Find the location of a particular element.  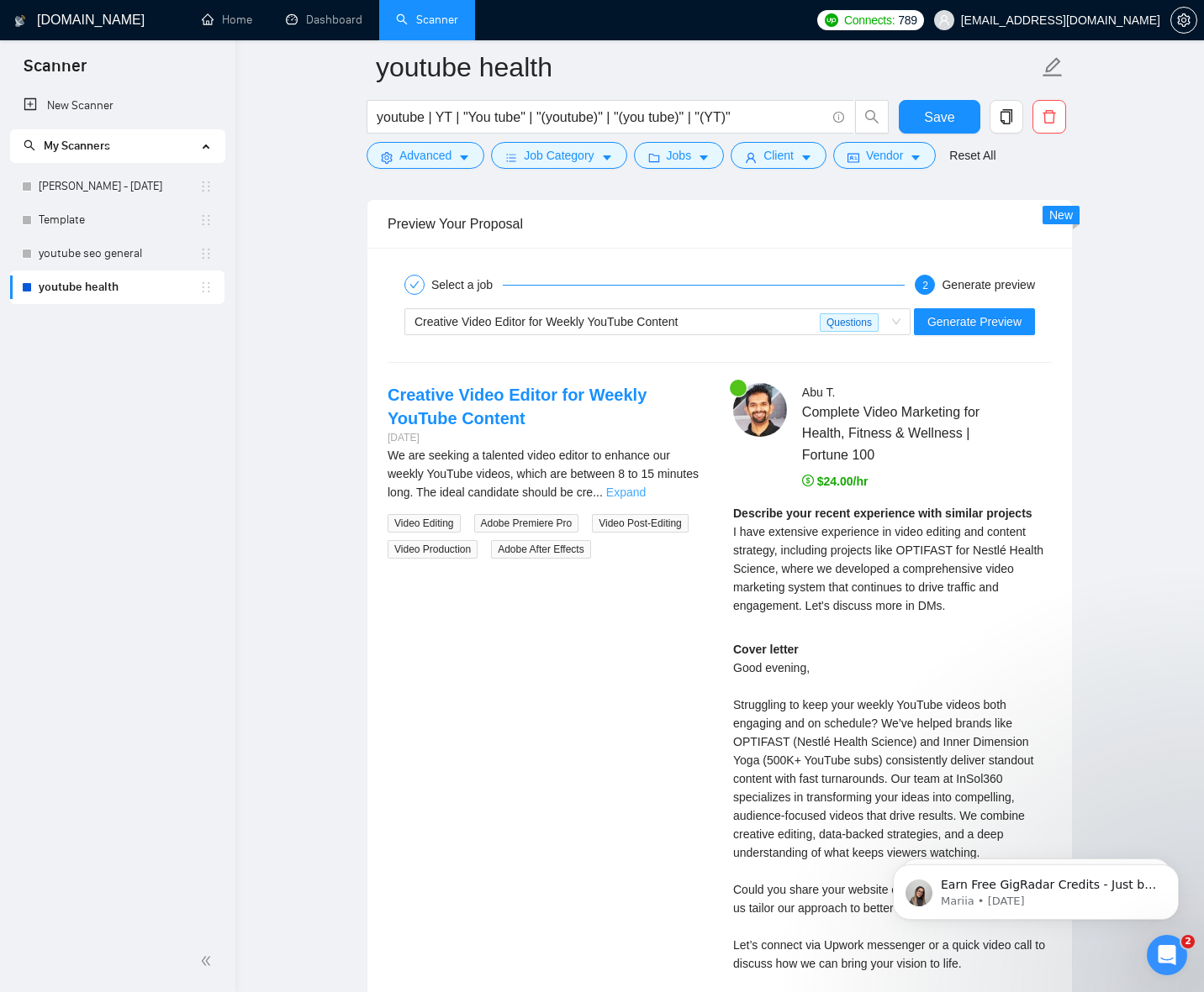

span: Creative Video Editor for Weekly YouTube Content is located at coordinates (545, 322).